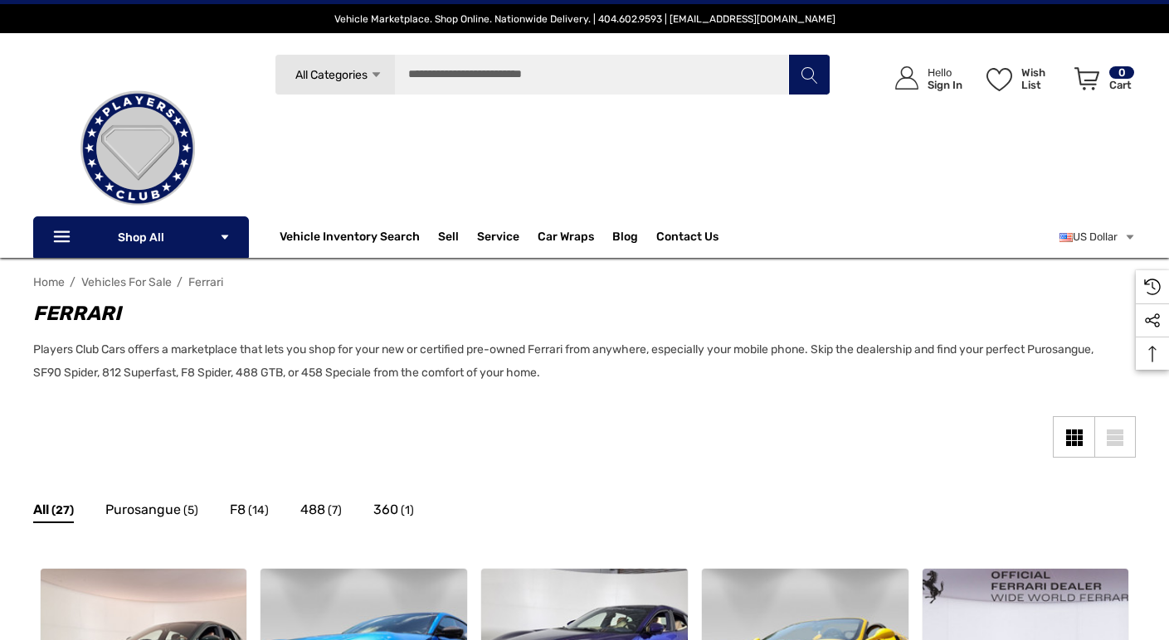 Image resolution: width=1169 pixels, height=640 pixels. Describe the element at coordinates (945, 85) in the screenshot. I see `p: Sign In` at that location.